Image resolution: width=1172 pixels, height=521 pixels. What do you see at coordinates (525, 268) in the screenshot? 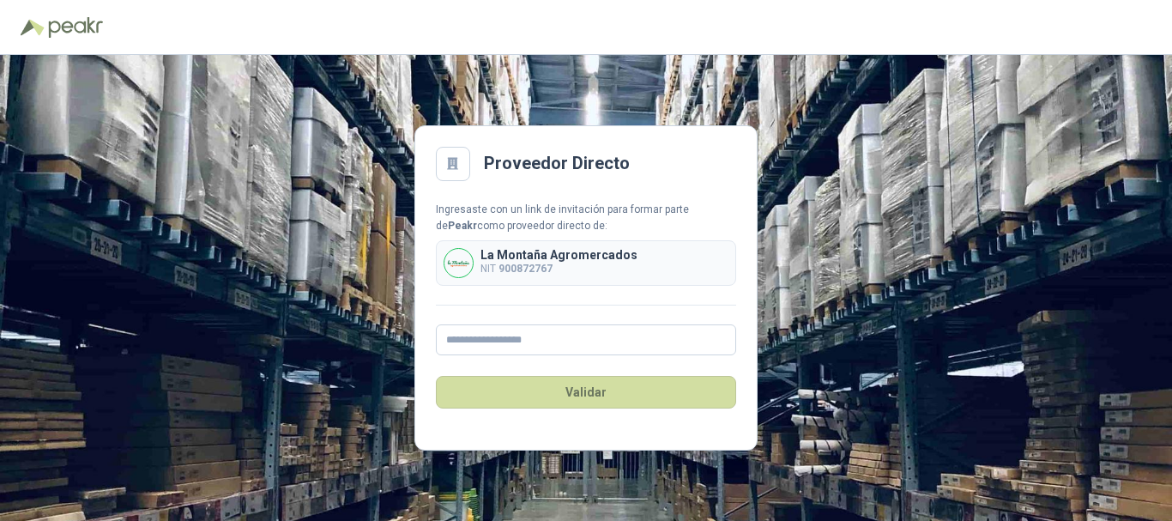
I see `b: 900872767` at bounding box center [525, 268].